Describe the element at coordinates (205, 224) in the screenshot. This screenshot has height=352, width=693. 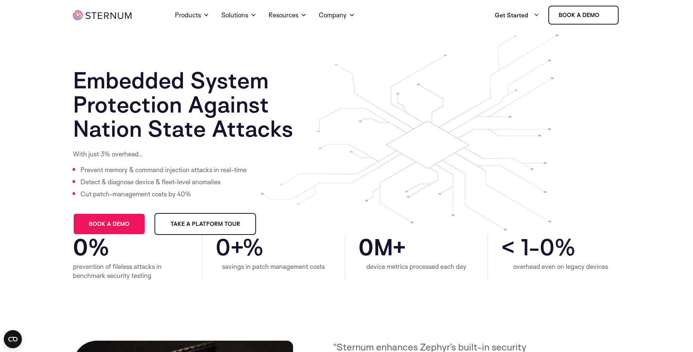
I see `span: Take a Platform Tour` at that location.